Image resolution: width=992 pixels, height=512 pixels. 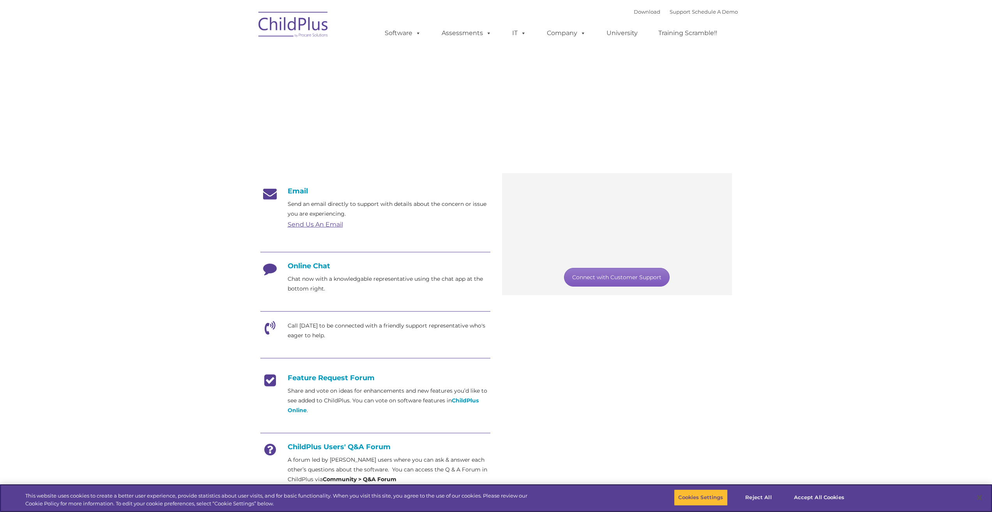 I want to click on p: Chat now with a knowledgable representative using the chat app at the bottom right., so click(x=389, y=284).